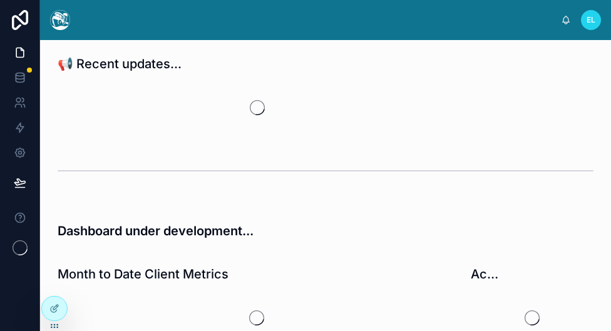 The height and width of the screenshot is (331, 611). Describe the element at coordinates (120, 64) in the screenshot. I see `h1: 📢 Recent updates...` at that location.